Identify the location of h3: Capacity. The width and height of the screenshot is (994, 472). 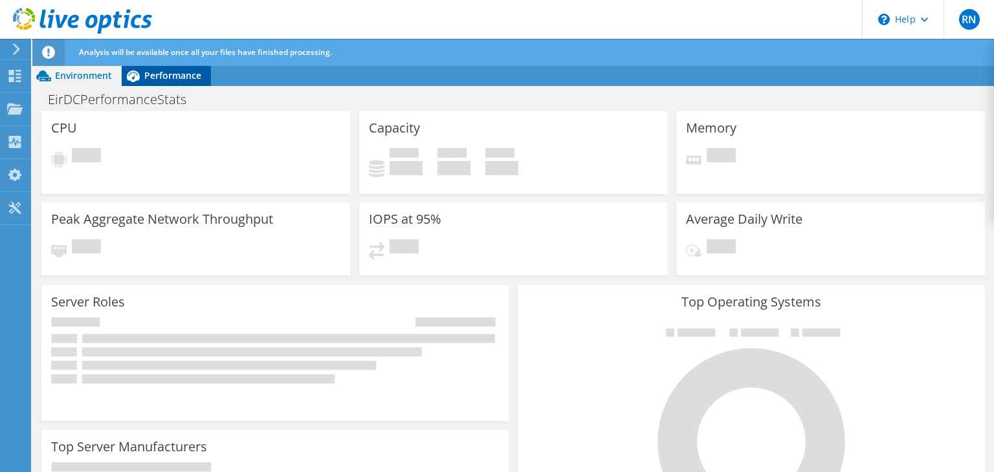
(394, 128).